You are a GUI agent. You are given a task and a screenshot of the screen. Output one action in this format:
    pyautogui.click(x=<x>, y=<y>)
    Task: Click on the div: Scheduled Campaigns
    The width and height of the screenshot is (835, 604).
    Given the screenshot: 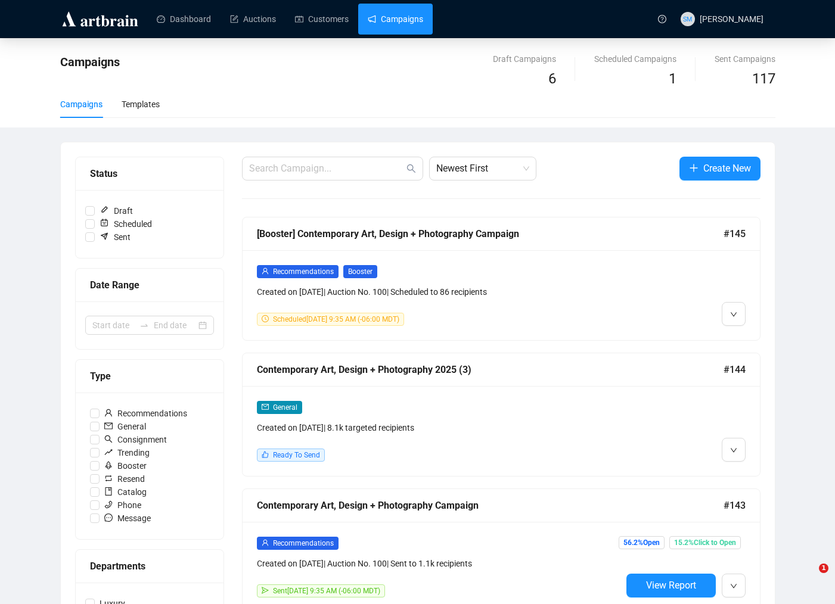 What is the action you would take?
    pyautogui.click(x=635, y=59)
    